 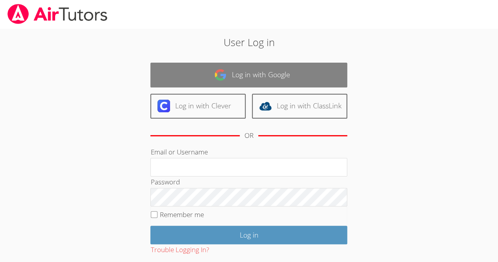 I want to click on button: Trouble Logging In?, so click(x=180, y=250).